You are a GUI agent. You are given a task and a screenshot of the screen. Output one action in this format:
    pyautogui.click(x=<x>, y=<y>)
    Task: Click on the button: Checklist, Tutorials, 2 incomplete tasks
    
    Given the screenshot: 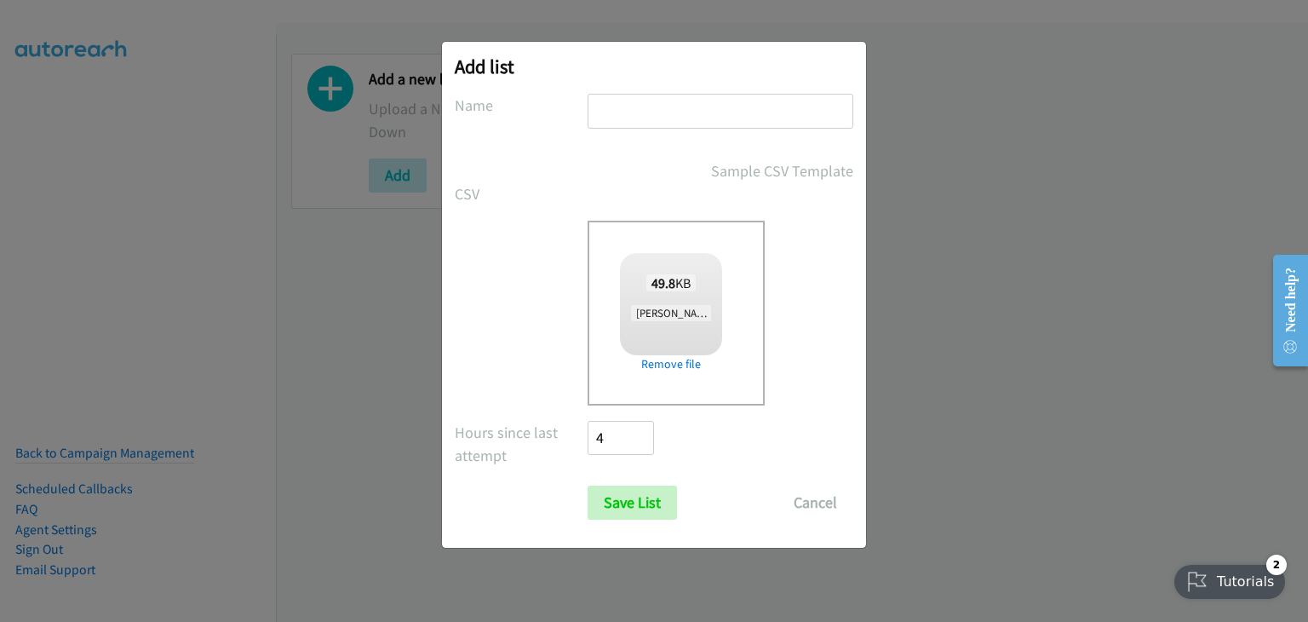 What is the action you would take?
    pyautogui.click(x=66, y=34)
    